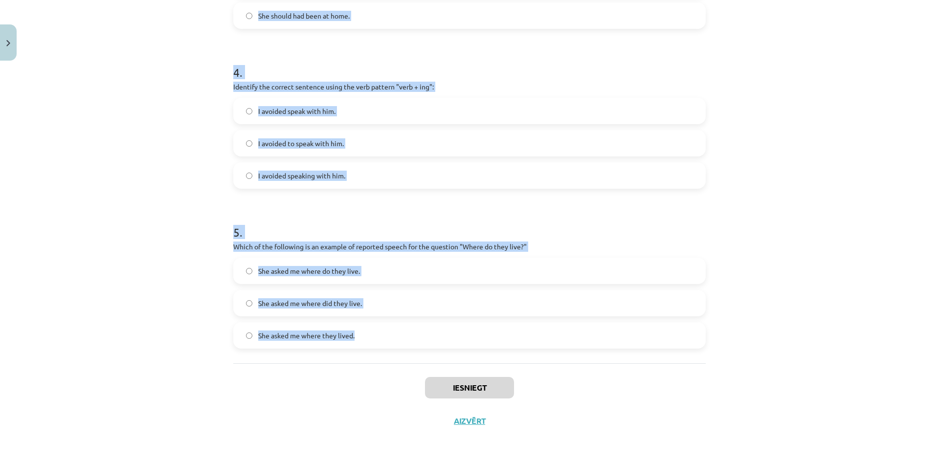 This screenshot has height=462, width=939. Describe the element at coordinates (469, 246) in the screenshot. I see `p: Which of the following is an example of reported speech for the question "Where do they live?"` at that location.